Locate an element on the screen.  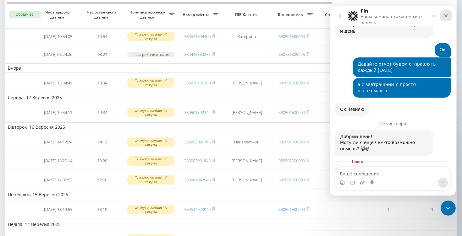
td: Катерина is located at coordinates (247, 37).